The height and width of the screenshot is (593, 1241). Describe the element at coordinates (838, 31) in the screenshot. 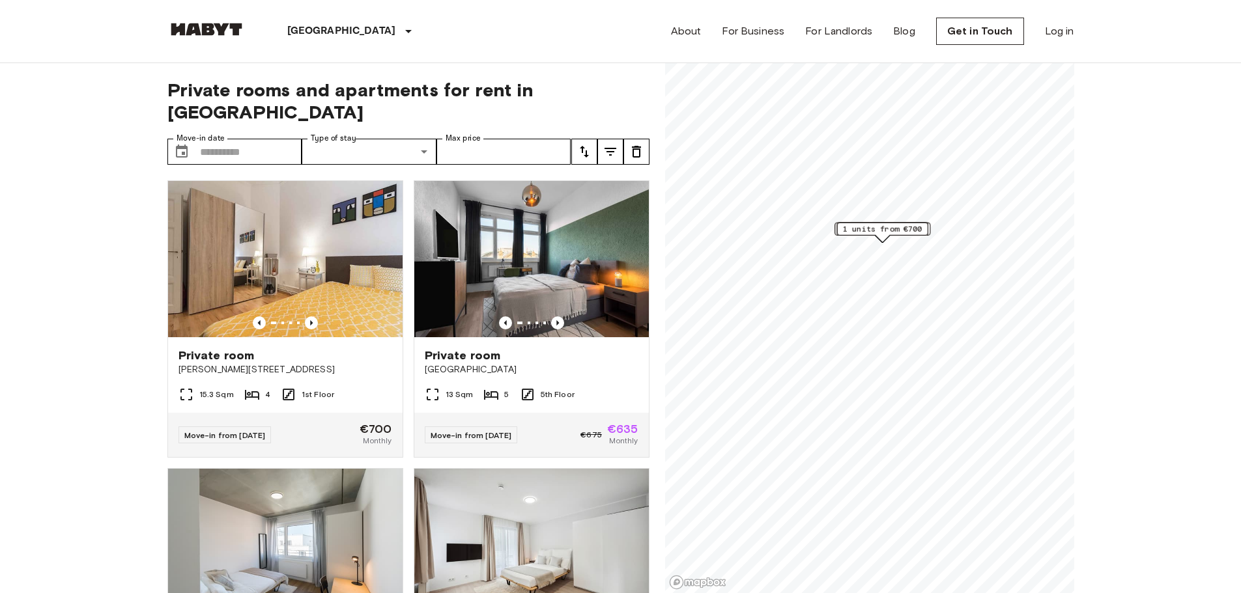

I see `a: For Landlords` at that location.